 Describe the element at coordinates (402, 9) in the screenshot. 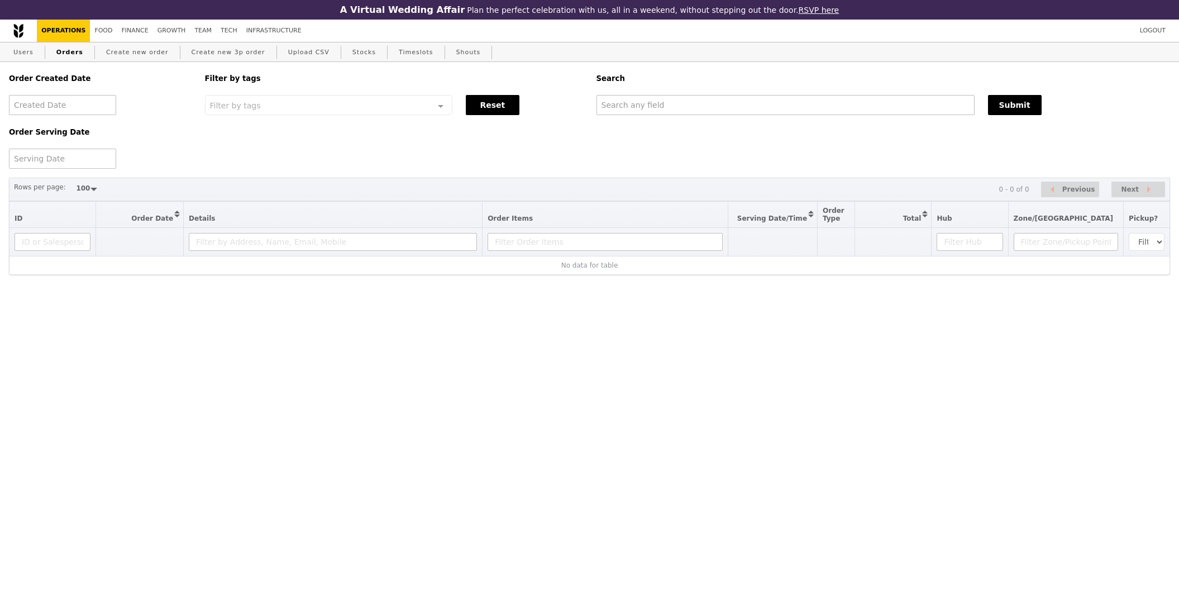

I see `h3: A Virtual Wedding Affair` at that location.